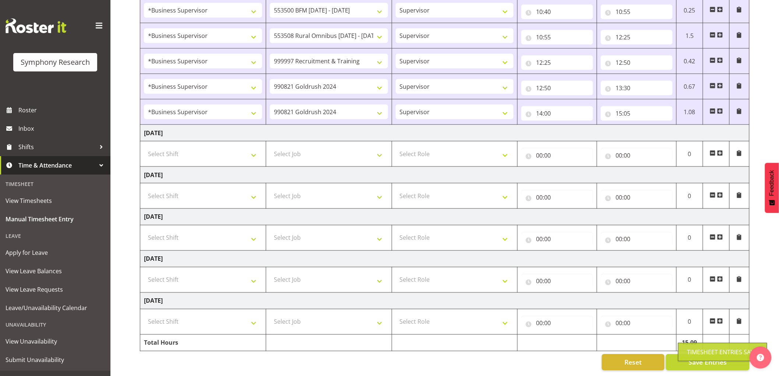 Image resolution: width=779 pixels, height=376 pixels. Describe the element at coordinates (690, 36) in the screenshot. I see `td: 1.5` at that location.